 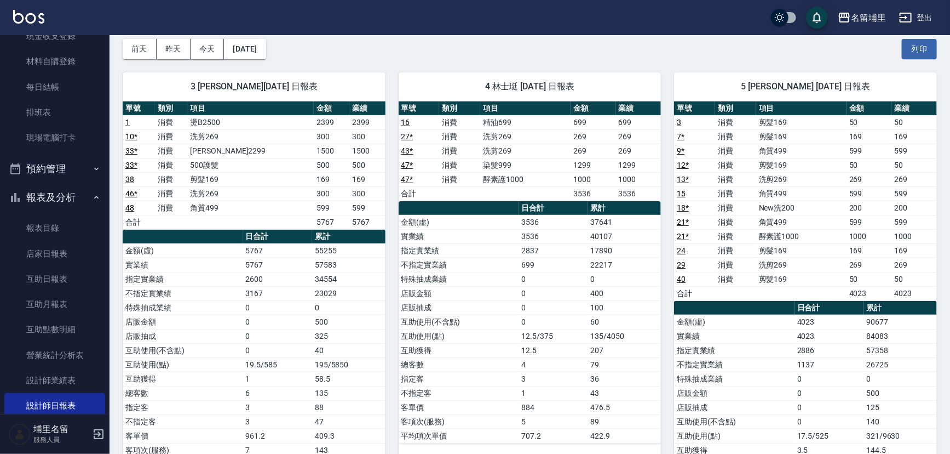 I want to click on td: 55255, so click(x=349, y=250).